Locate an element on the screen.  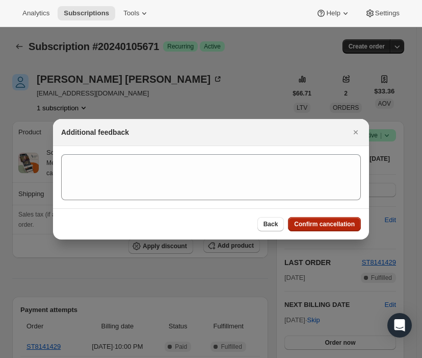
span: Subscriptions is located at coordinates (86, 13).